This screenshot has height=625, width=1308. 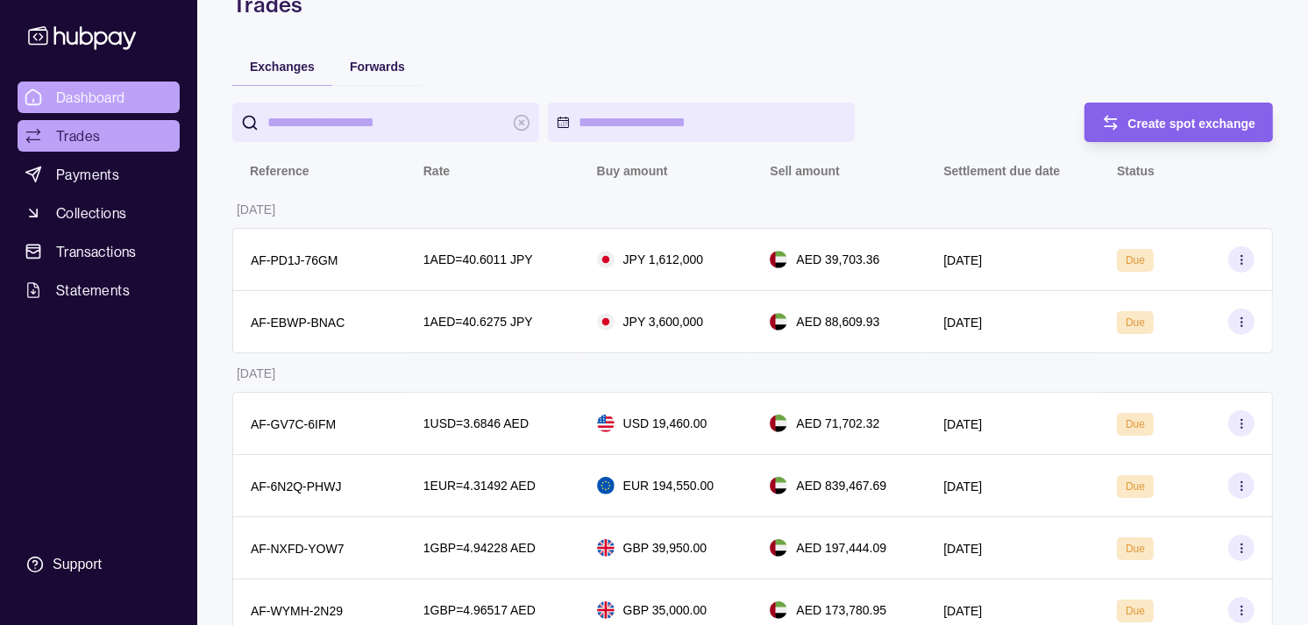 I want to click on span: Collections, so click(x=91, y=213).